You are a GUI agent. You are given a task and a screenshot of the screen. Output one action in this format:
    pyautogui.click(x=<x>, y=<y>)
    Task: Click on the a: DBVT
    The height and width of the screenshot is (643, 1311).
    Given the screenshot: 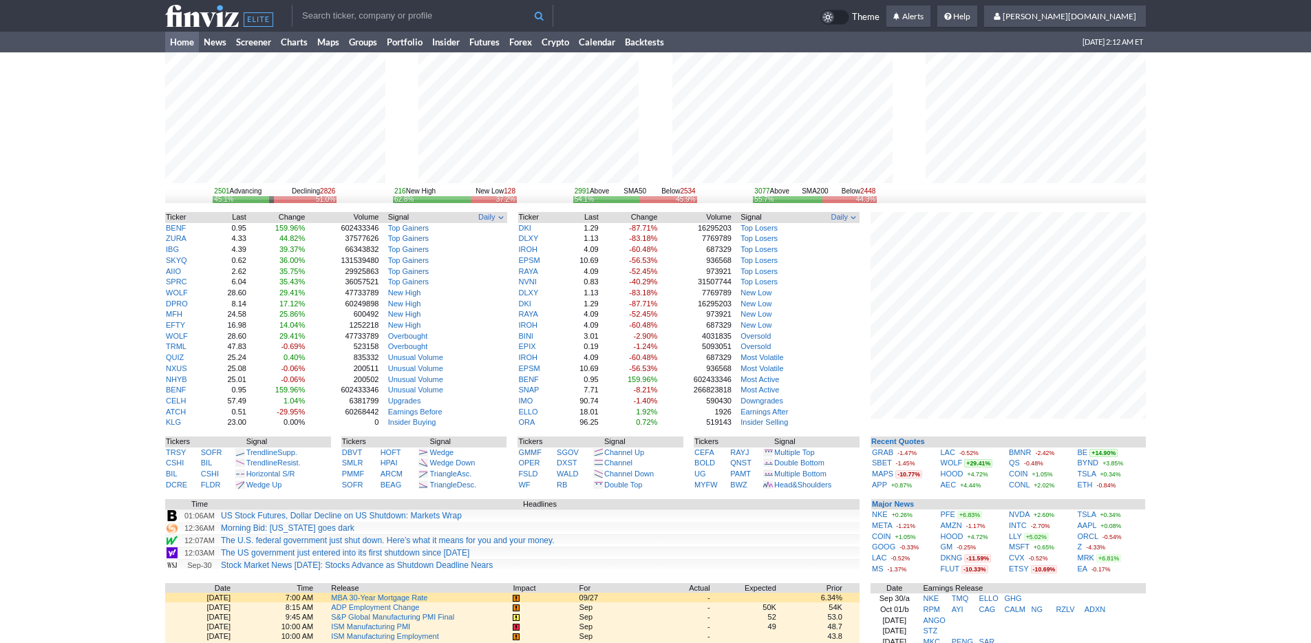 What is the action you would take?
    pyautogui.click(x=352, y=452)
    